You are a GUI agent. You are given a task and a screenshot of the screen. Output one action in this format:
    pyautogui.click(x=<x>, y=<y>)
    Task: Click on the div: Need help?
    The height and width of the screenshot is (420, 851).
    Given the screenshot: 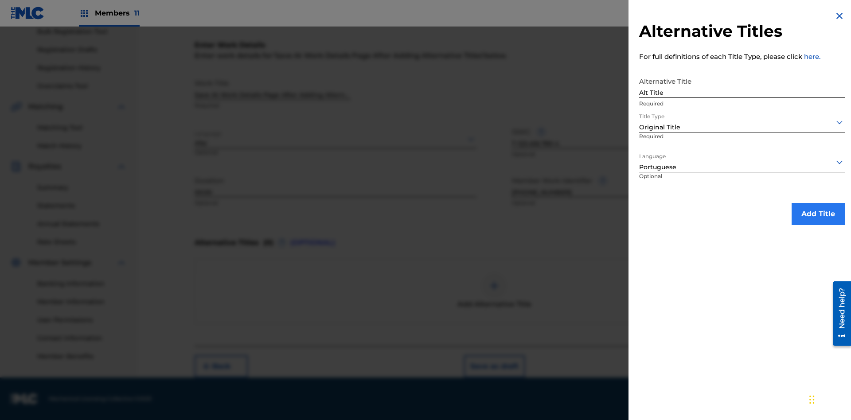 What is the action you would take?
    pyautogui.click(x=16, y=31)
    